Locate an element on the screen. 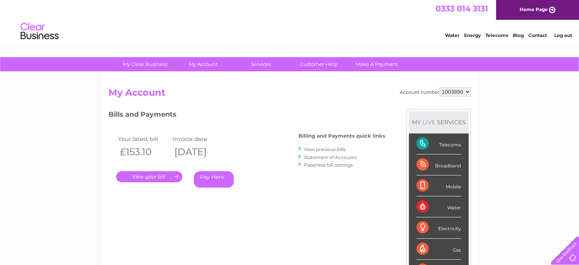  a: Make A Payment is located at coordinates (377, 64).